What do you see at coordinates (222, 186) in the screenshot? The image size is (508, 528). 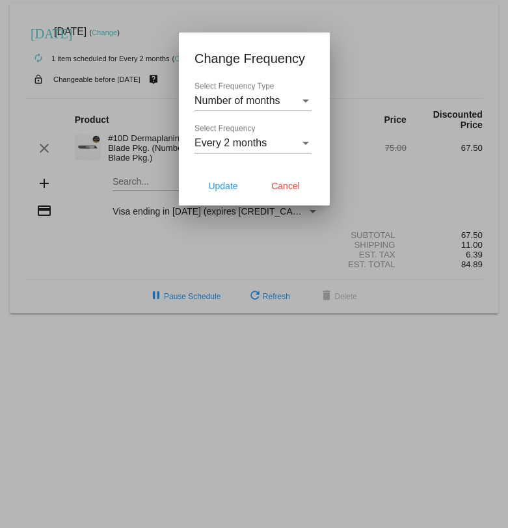 I see `span: Update` at bounding box center [222, 186].